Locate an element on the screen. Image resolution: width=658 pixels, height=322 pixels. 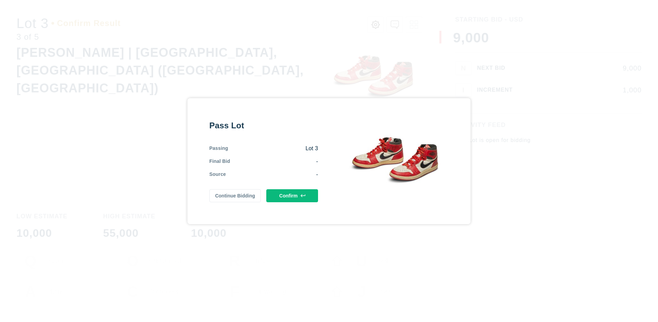
button: Continue Bidding is located at coordinates (235, 196).